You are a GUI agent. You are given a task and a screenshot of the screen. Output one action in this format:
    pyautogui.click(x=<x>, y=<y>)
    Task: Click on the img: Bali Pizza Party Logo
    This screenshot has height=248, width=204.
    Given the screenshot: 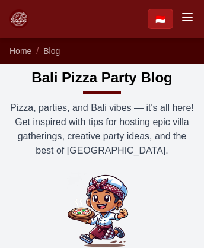 What is the action you would take?
    pyautogui.click(x=19, y=19)
    